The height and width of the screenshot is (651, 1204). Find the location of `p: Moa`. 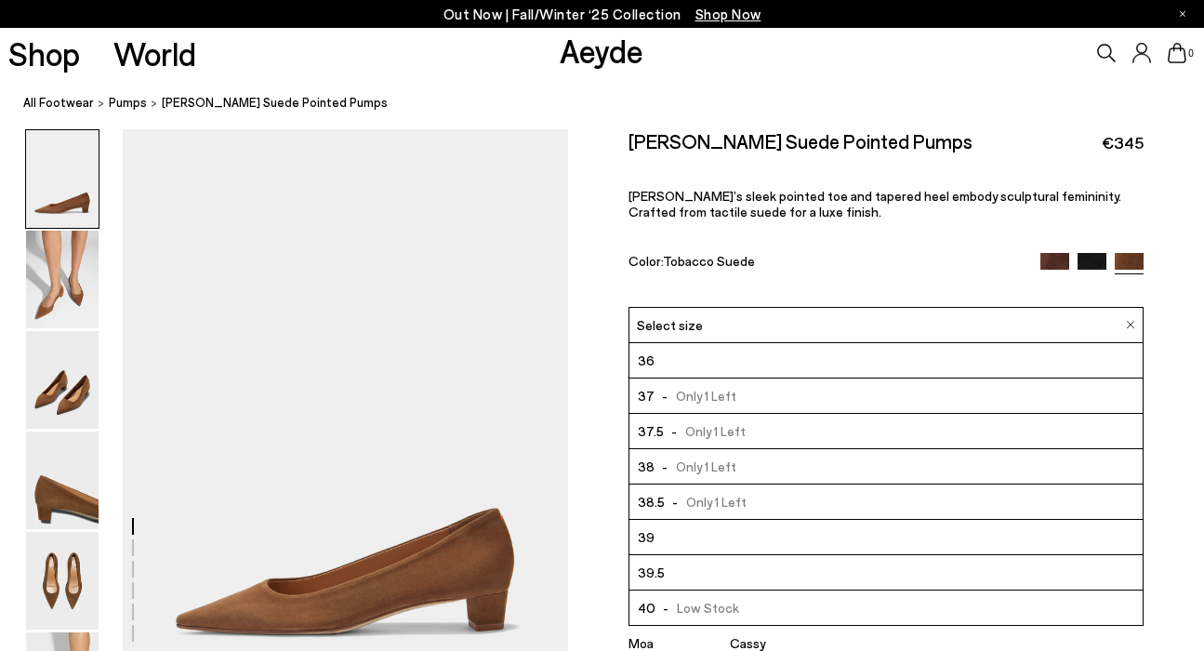

p: Moa is located at coordinates (675, 642).